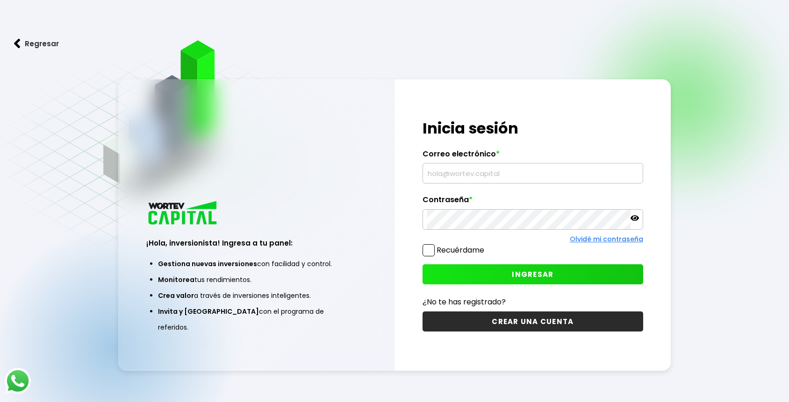 This screenshot has width=789, height=402. What do you see at coordinates (532, 274) in the screenshot?
I see `span: INGRESAR` at bounding box center [532, 274].